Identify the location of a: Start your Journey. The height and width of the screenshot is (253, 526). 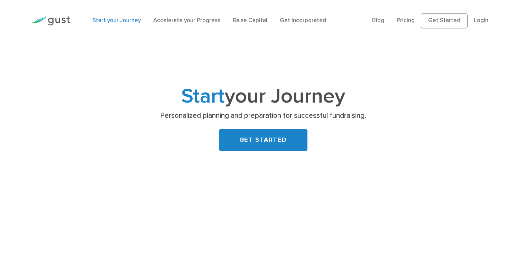
(117, 20).